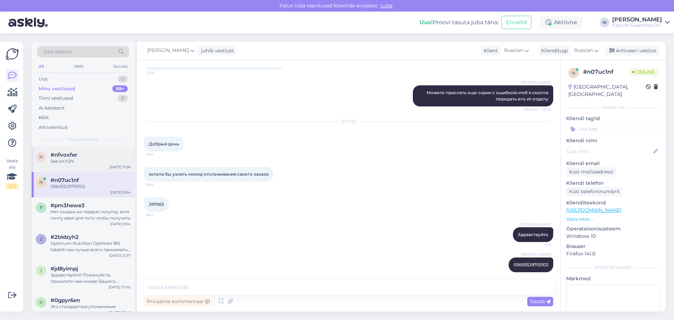 This screenshot has height=320, width=674. I want to click on p: Klienditeekond, so click(613, 203).